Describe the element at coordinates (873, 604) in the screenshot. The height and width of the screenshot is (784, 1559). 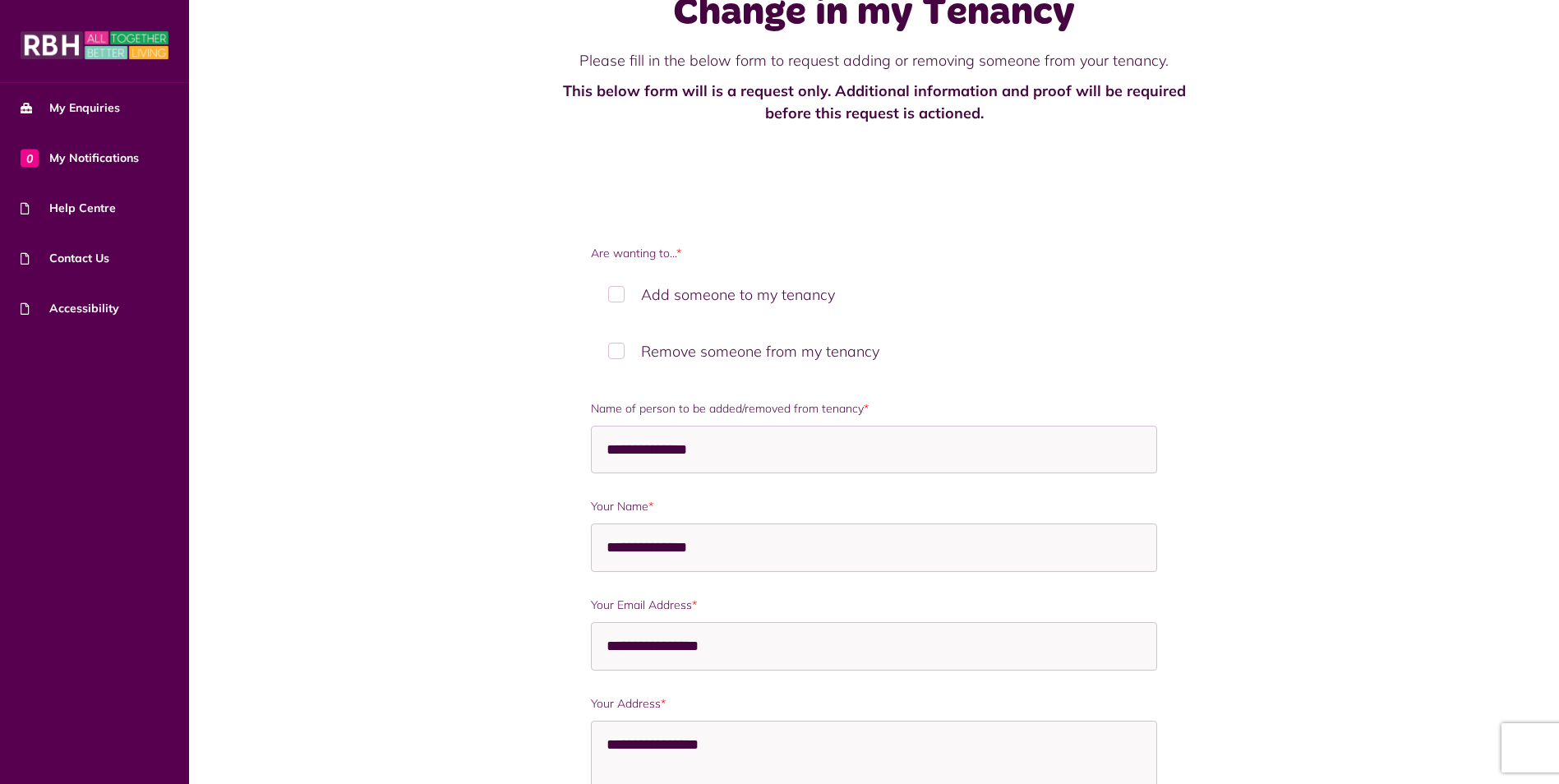
I see `label: Your Email Address` at that location.